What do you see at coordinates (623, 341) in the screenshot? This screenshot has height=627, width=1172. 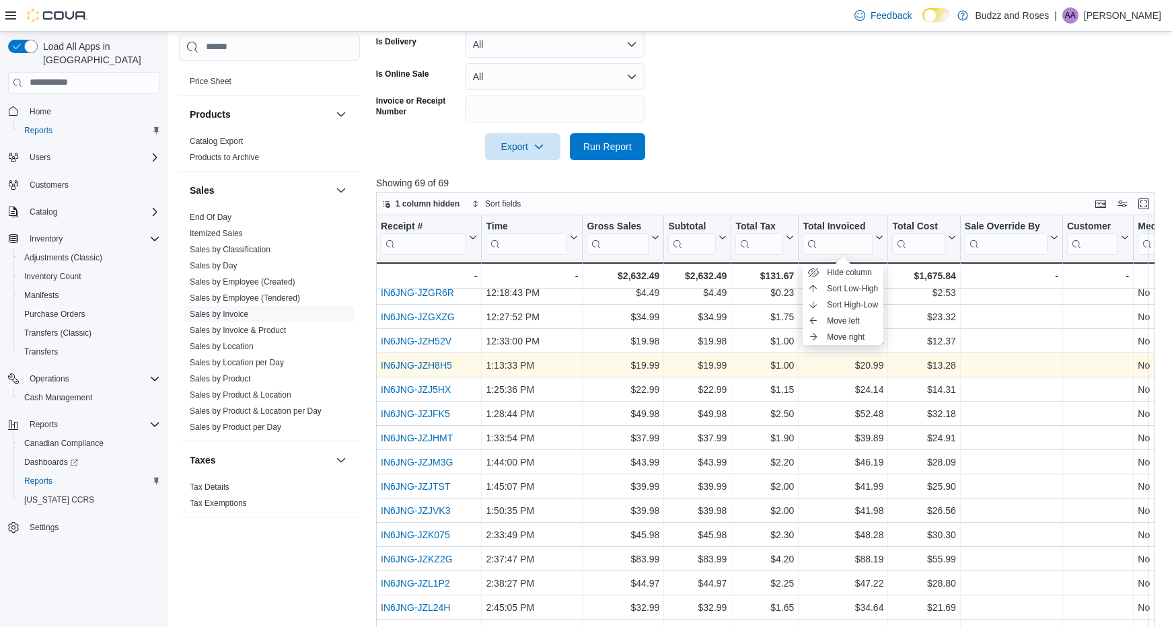 I see `div: $19.98` at bounding box center [623, 341].